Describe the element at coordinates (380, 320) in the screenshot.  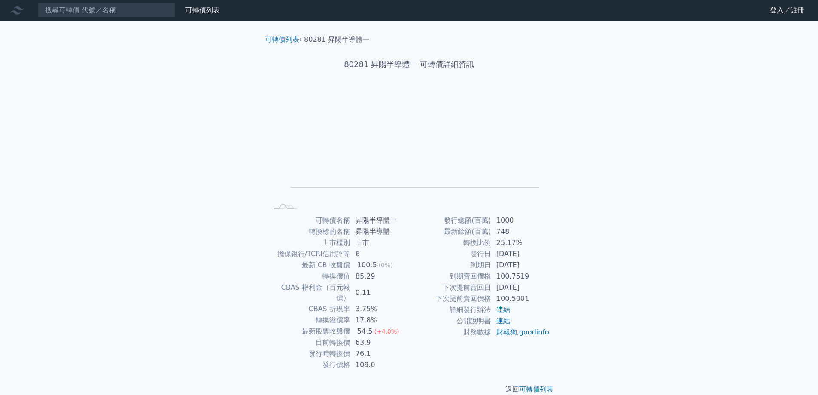
I see `td: 17.8%` at that location.